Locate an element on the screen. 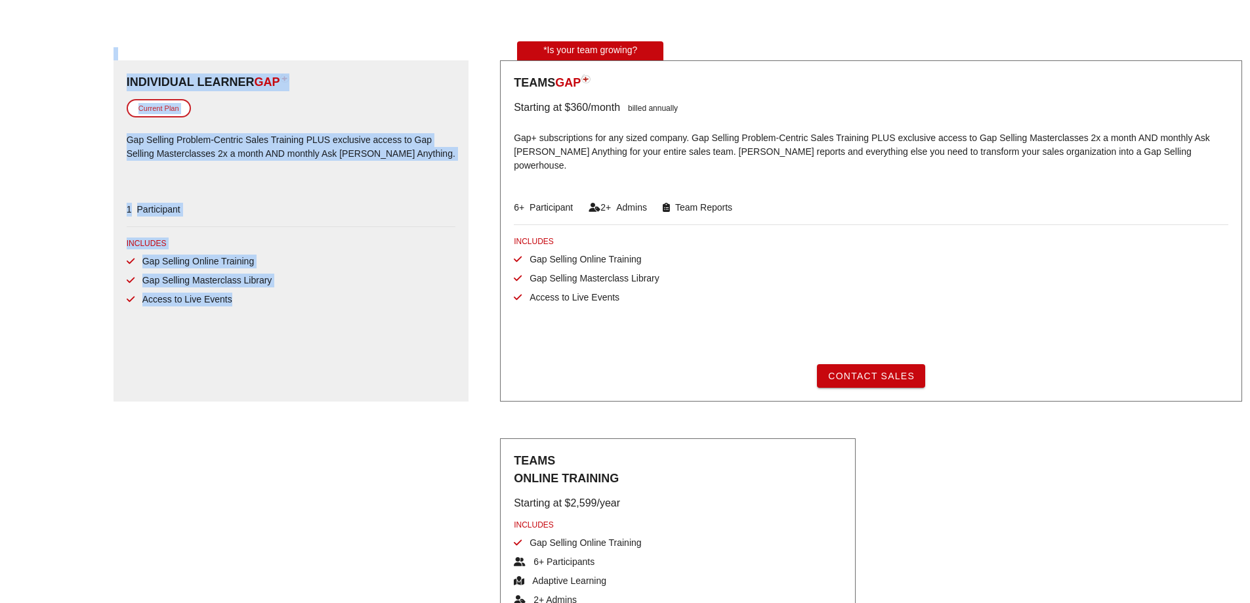 Image resolution: width=1250 pixels, height=603 pixels. div: Current Plan is located at coordinates (159, 108).